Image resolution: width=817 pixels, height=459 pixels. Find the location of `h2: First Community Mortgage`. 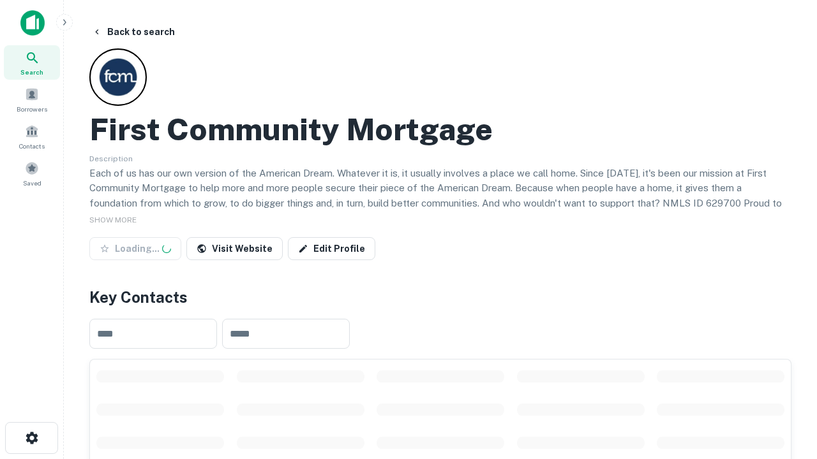

h2: First Community Mortgage is located at coordinates (291, 130).